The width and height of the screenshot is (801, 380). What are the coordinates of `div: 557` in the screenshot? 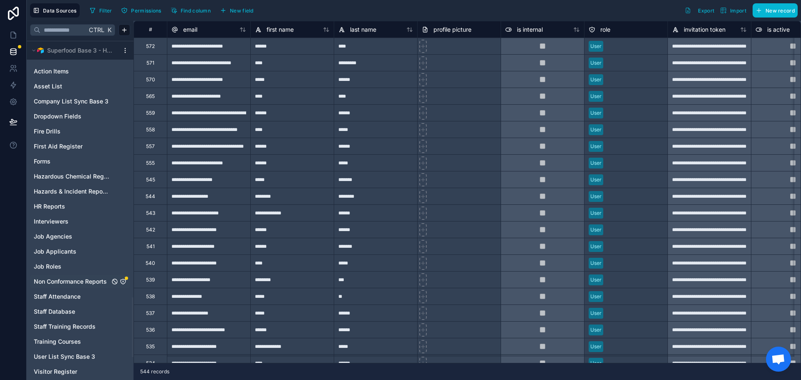 It's located at (150, 146).